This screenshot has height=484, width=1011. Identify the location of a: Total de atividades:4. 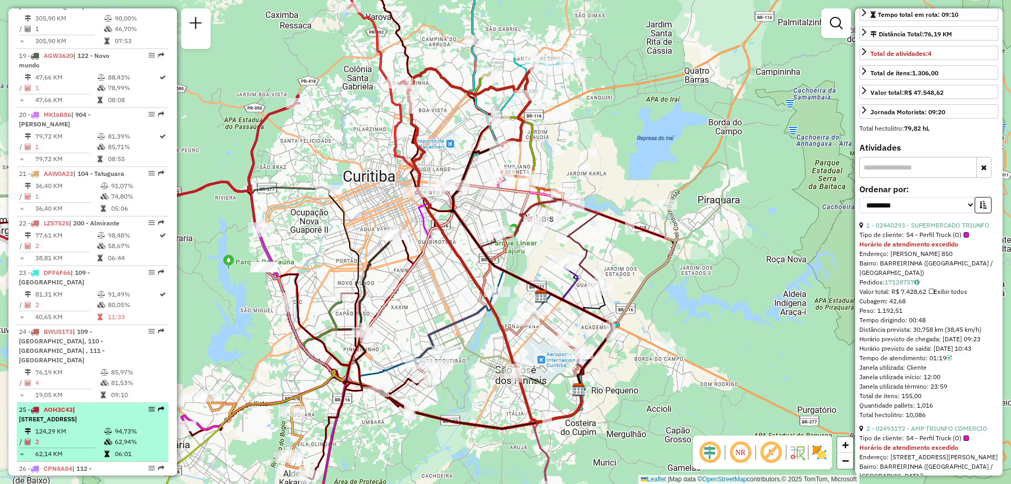
(929, 53).